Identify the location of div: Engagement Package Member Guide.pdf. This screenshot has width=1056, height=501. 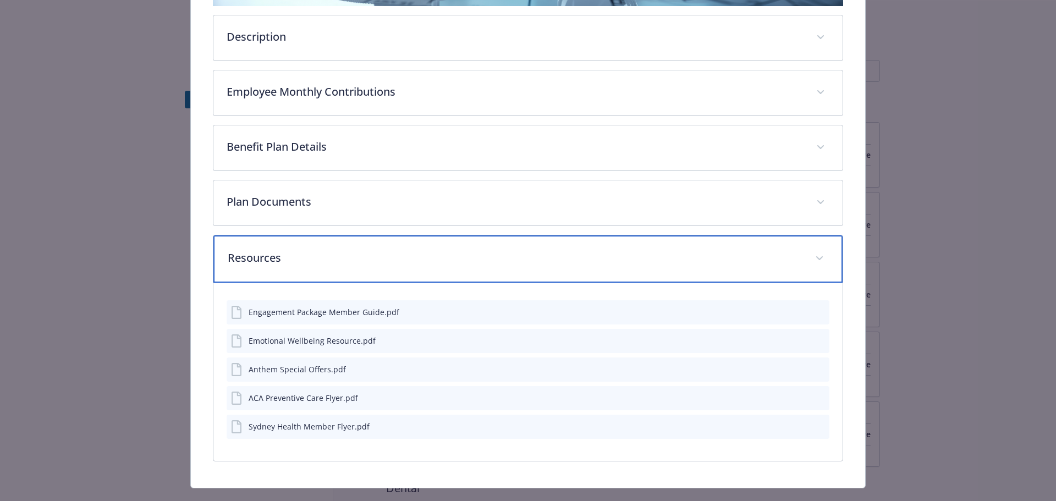
(324, 312).